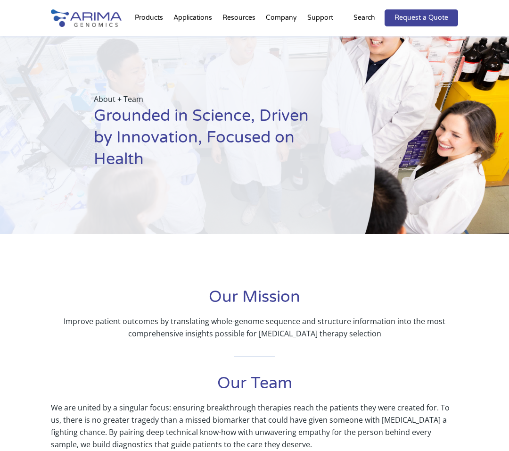 This screenshot has height=451, width=509. Describe the element at coordinates (255, 327) in the screenshot. I see `p: Improve patient outcomes by translating whole-genome sequence and structure information into the ...` at that location.